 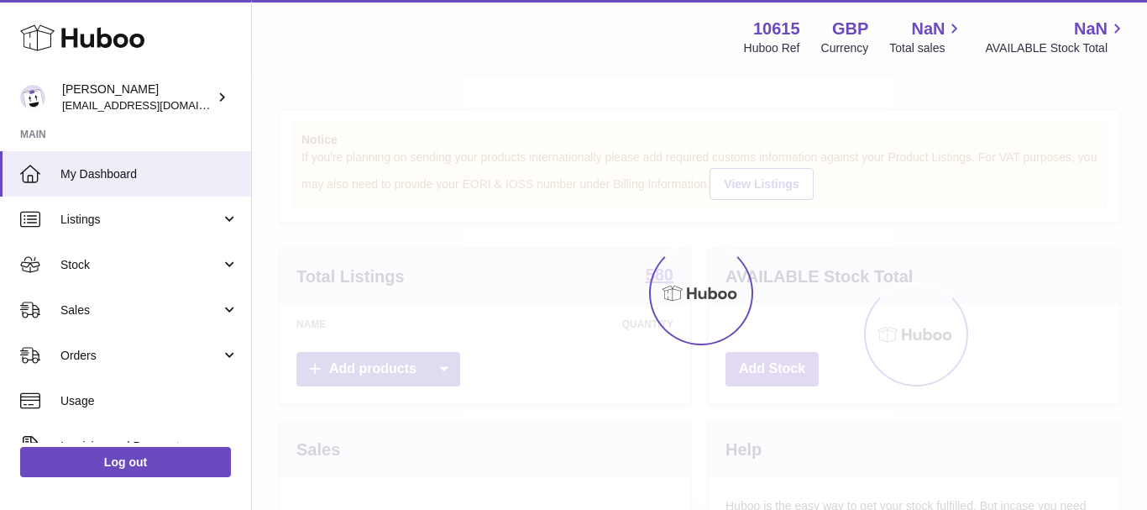 I want to click on span: AVAILABLE Stock Total, so click(x=1055, y=48).